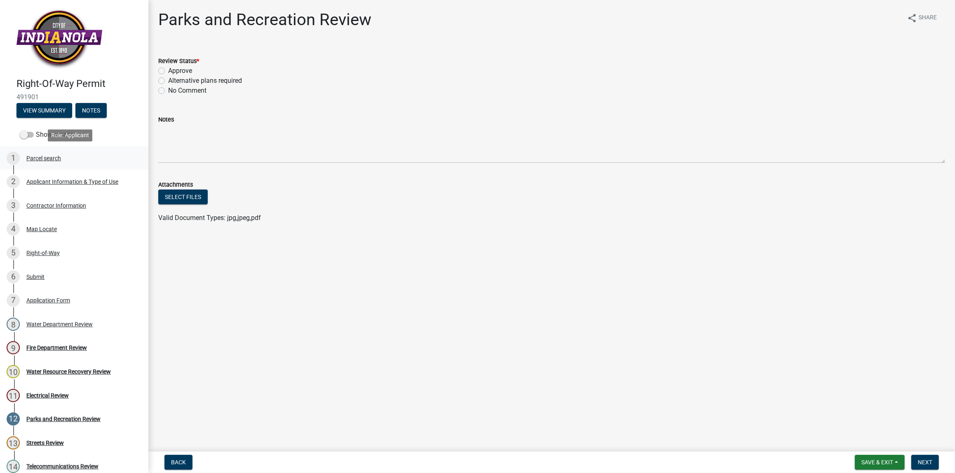  Describe the element at coordinates (13, 300) in the screenshot. I see `div: 7` at that location.